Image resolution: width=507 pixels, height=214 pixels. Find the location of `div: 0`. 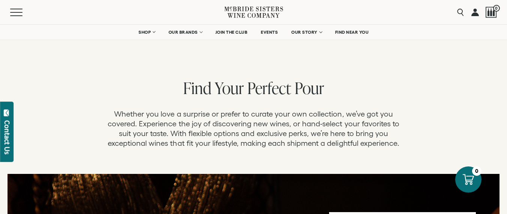

div: 0 is located at coordinates (477, 171).